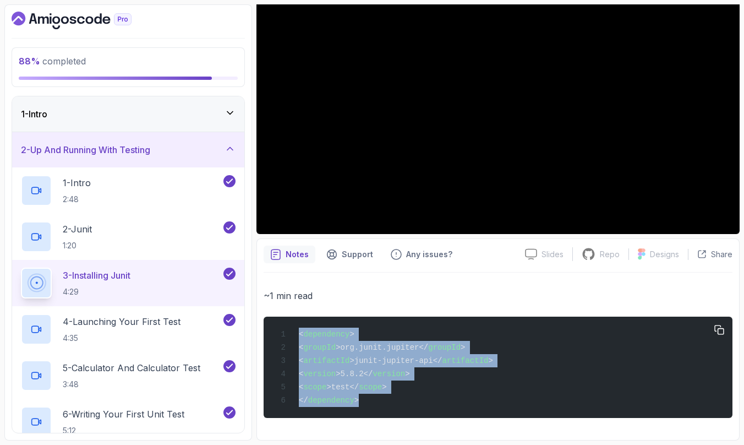 This screenshot has height=445, width=744. Describe the element at coordinates (664, 254) in the screenshot. I see `p: Designs` at that location.